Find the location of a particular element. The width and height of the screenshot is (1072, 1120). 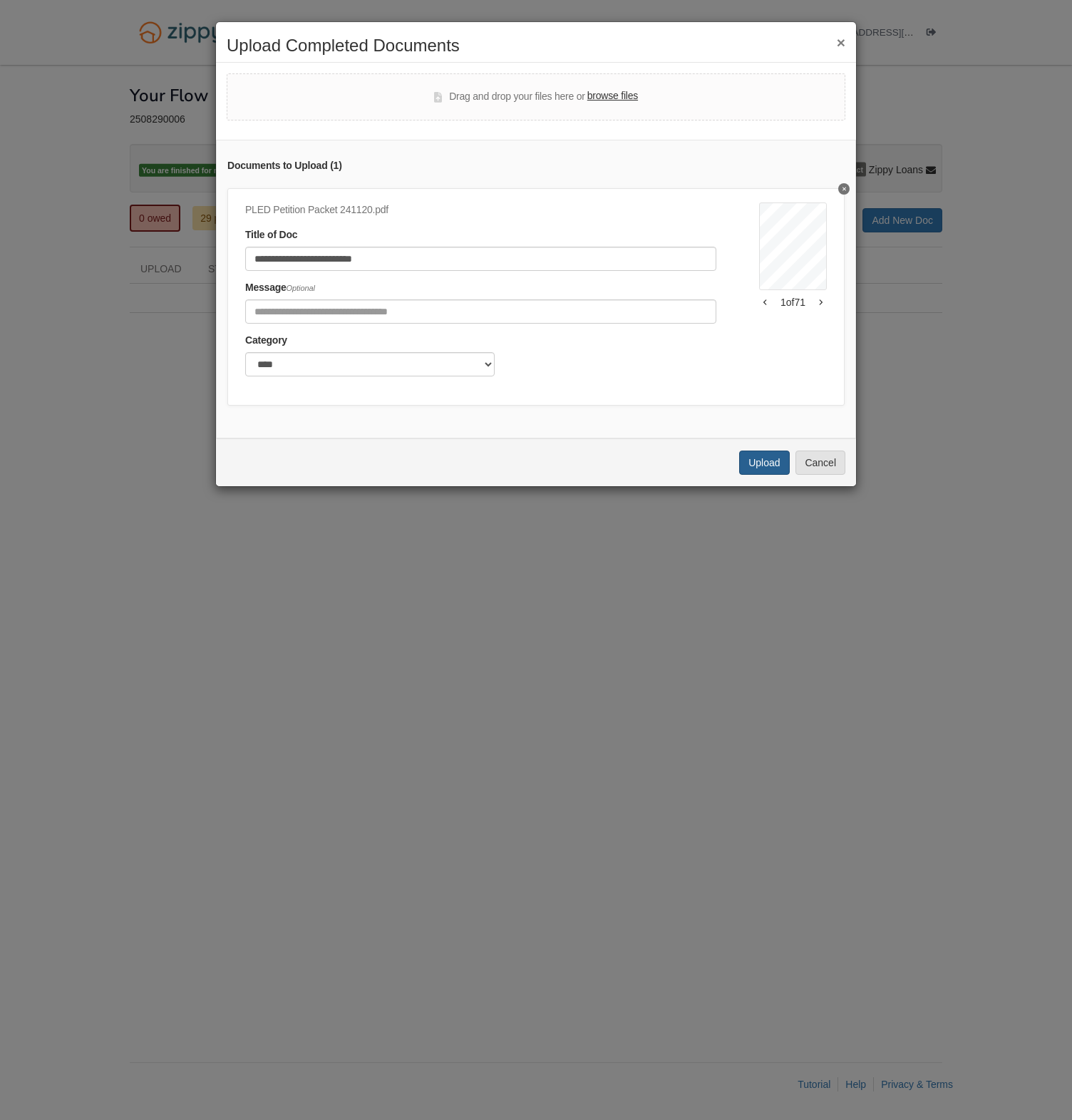

label: browse files is located at coordinates (613, 96).